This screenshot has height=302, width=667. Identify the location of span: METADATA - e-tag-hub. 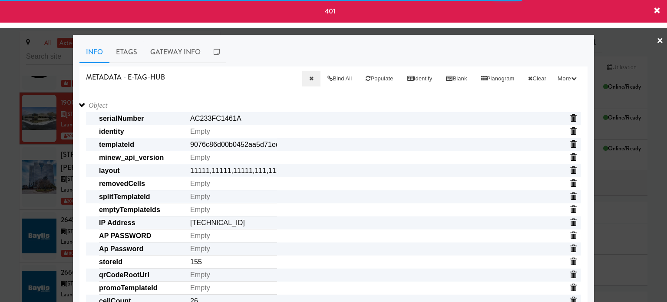
(125, 77).